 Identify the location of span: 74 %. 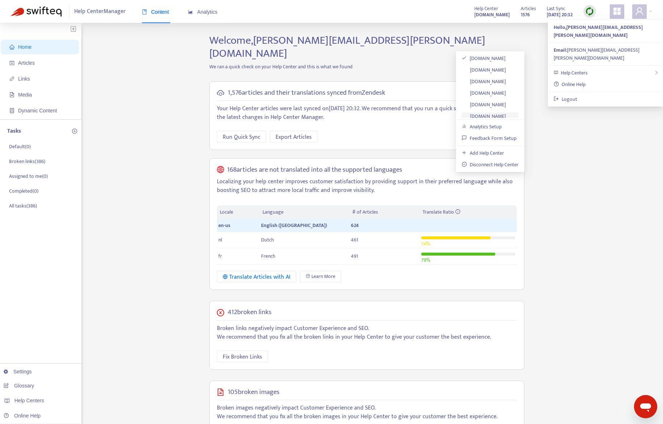
(425, 244).